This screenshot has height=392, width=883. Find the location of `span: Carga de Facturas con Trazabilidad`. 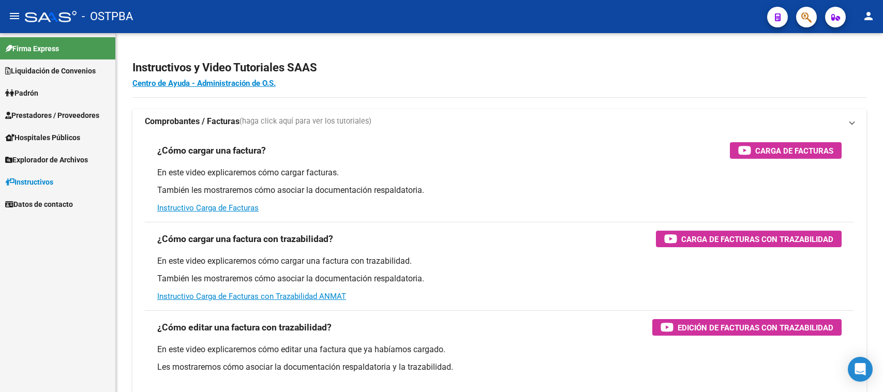

span: Carga de Facturas con Trazabilidad is located at coordinates (757, 239).